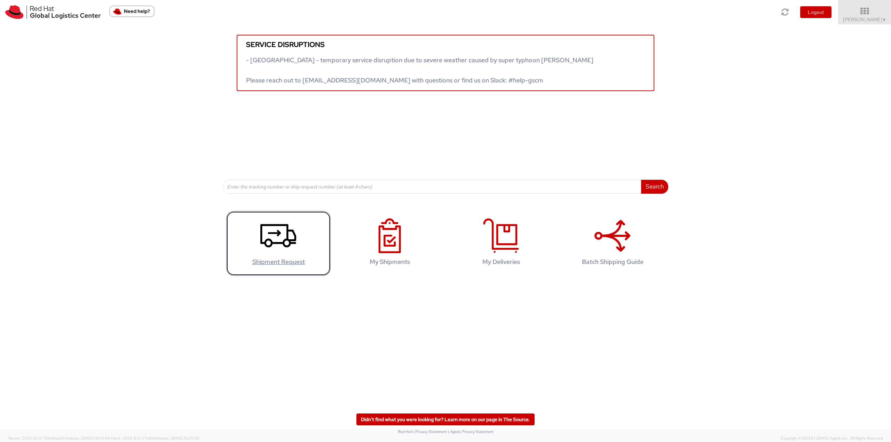 This screenshot has width=891, height=442. I want to click on a: Batch Shipping Guide, so click(613, 244).